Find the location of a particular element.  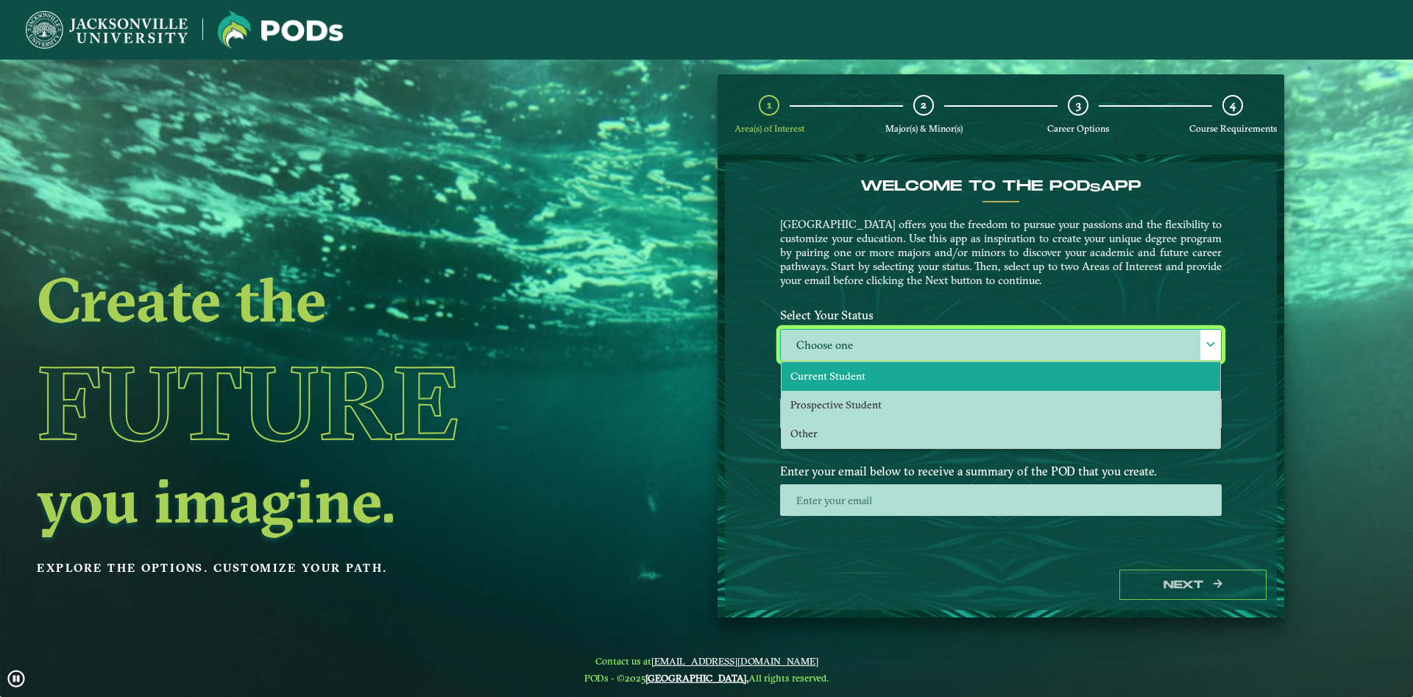

span: Contact us at is located at coordinates (706, 661).